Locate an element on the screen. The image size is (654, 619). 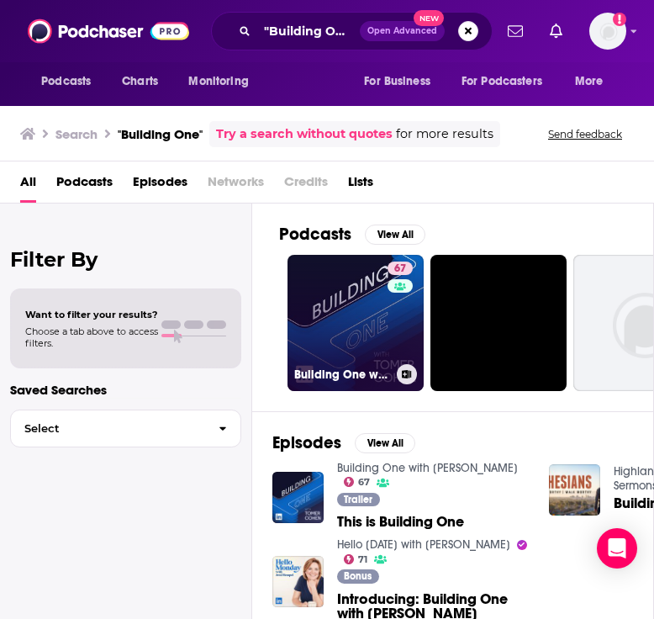
a: Hello Monday with Jessi Hempel is located at coordinates (424, 544).